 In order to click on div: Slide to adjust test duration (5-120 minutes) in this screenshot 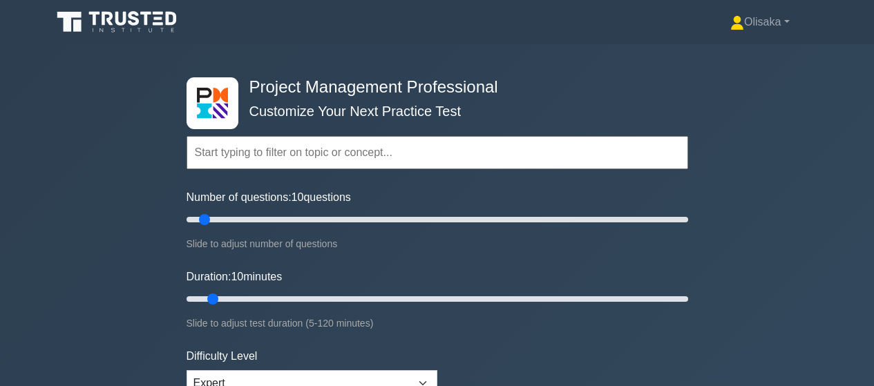, I will do `click(437, 323)`.